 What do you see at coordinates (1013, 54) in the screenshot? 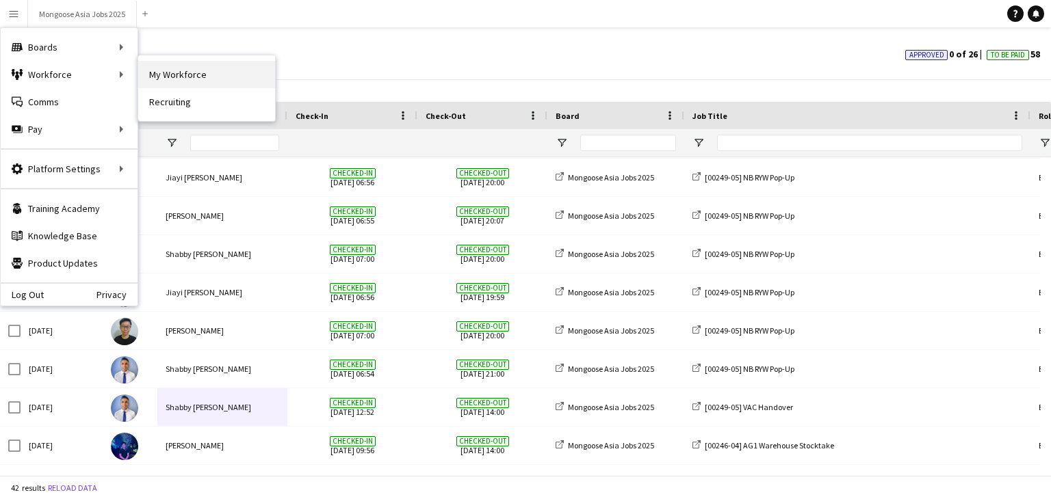
I see `span: 58` at bounding box center [1013, 54].